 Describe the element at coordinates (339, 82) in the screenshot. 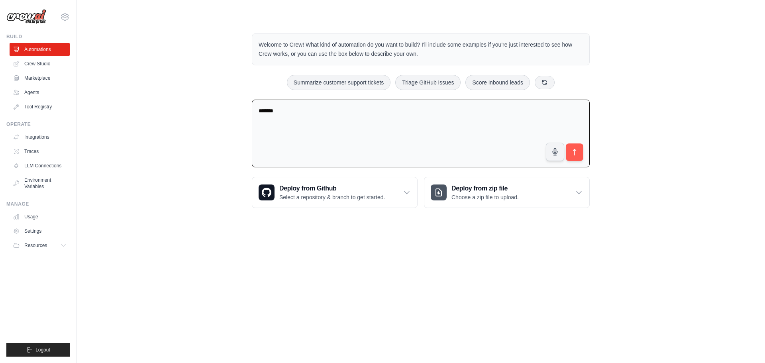

I see `button: Summarize customer support tickets` at that location.